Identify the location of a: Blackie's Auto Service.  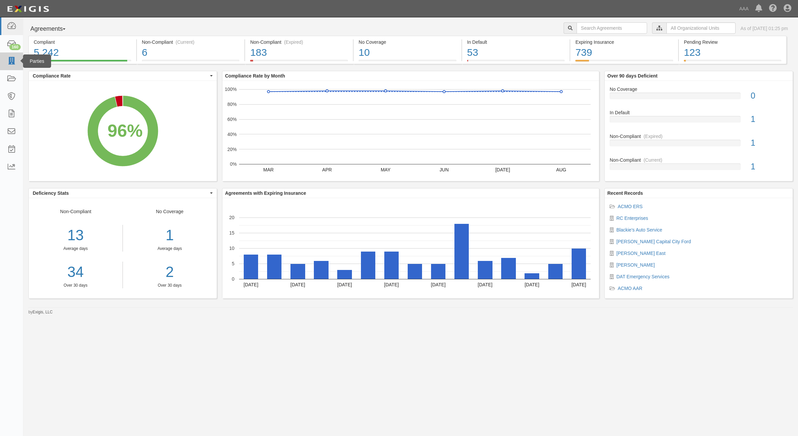
(639, 230).